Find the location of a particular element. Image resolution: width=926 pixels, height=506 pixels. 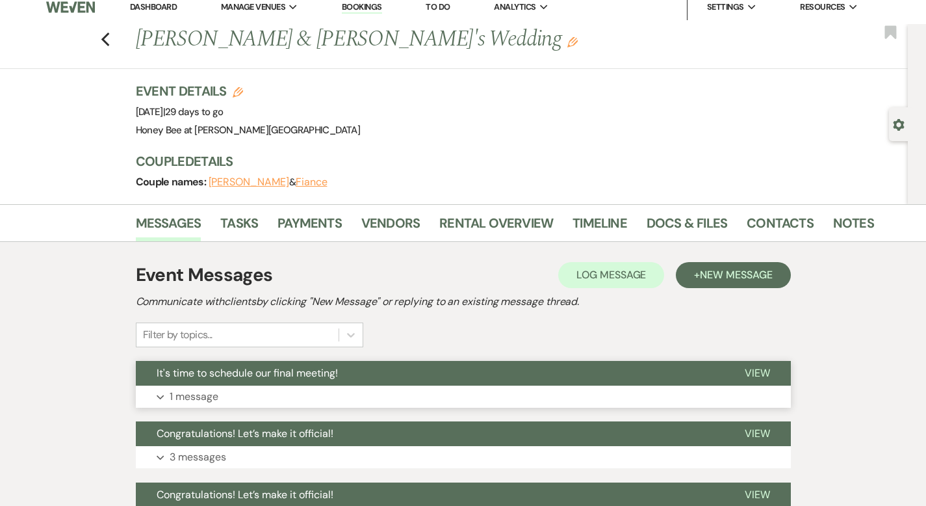

button: Open lead details is located at coordinates (899, 124).